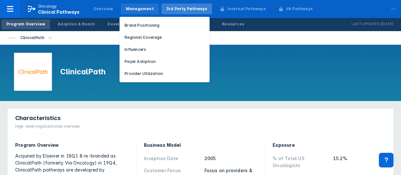 The height and width of the screenshot is (175, 401). Describe the element at coordinates (144, 74) in the screenshot. I see `p: Provider Utilization` at that location.